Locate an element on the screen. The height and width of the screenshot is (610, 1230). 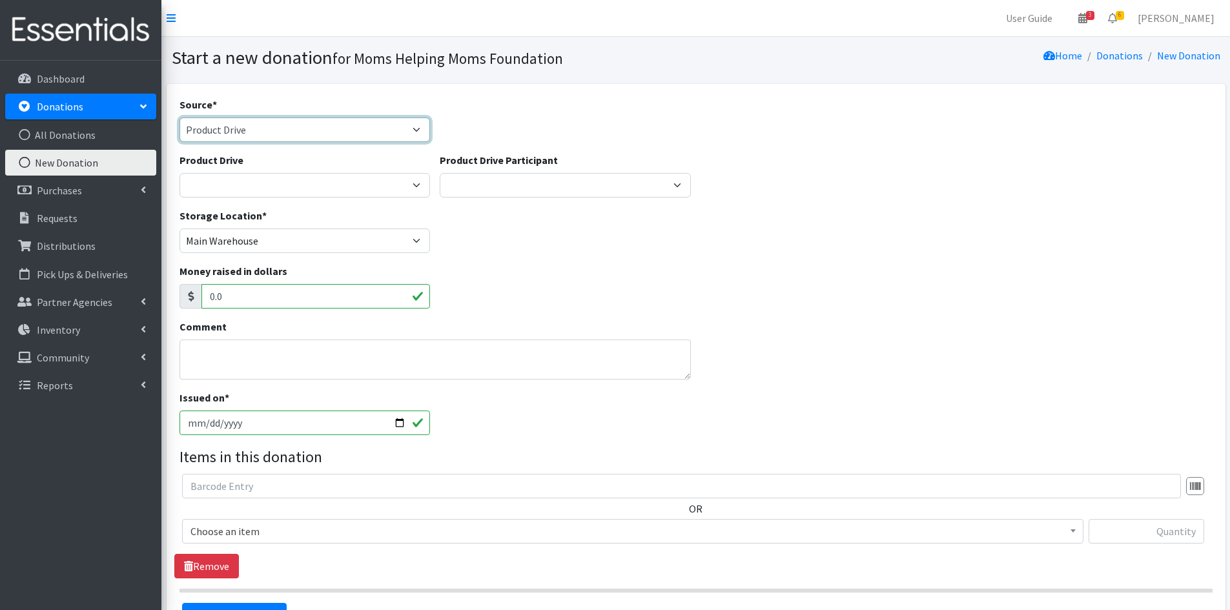
p: Reports is located at coordinates (55, 386).